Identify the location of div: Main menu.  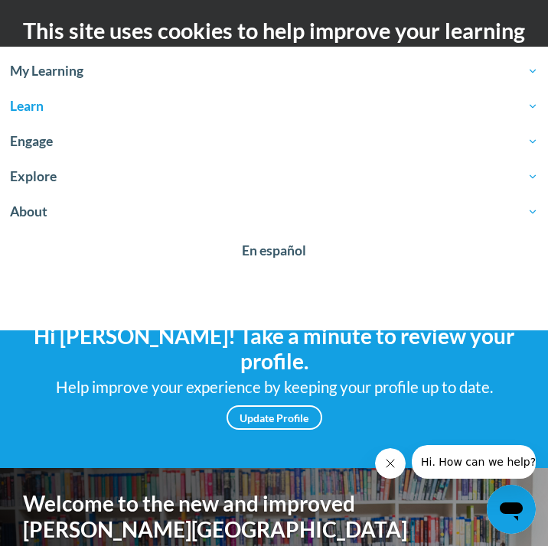
(517, 185).